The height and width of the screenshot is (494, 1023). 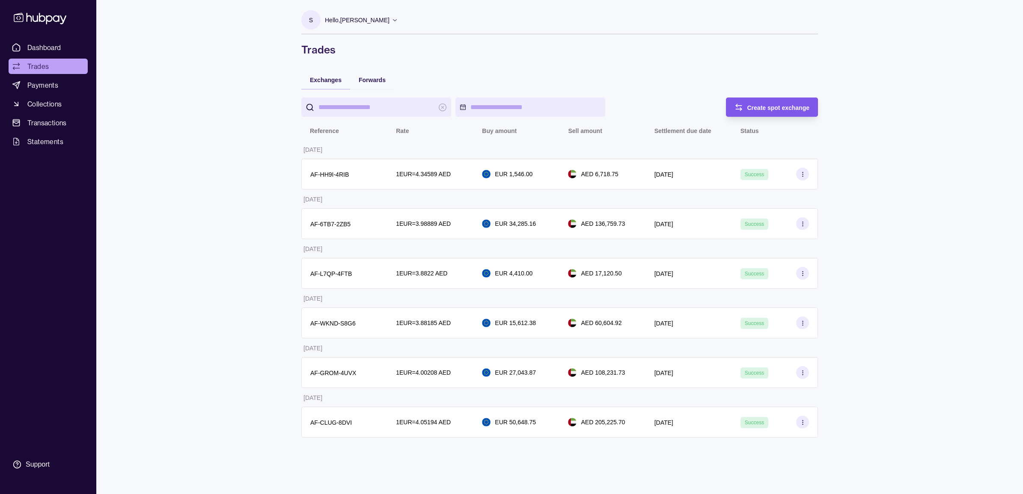 What do you see at coordinates (515, 224) in the screenshot?
I see `p: EUR 34,285.16` at bounding box center [515, 224].